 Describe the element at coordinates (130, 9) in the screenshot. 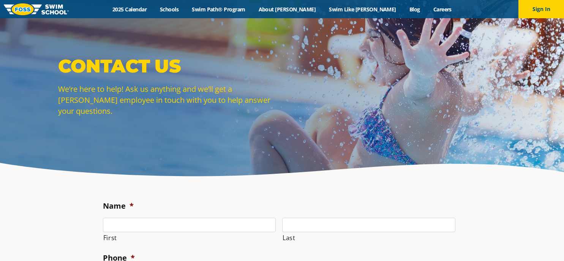

I see `a: 2025 Calendar` at that location.